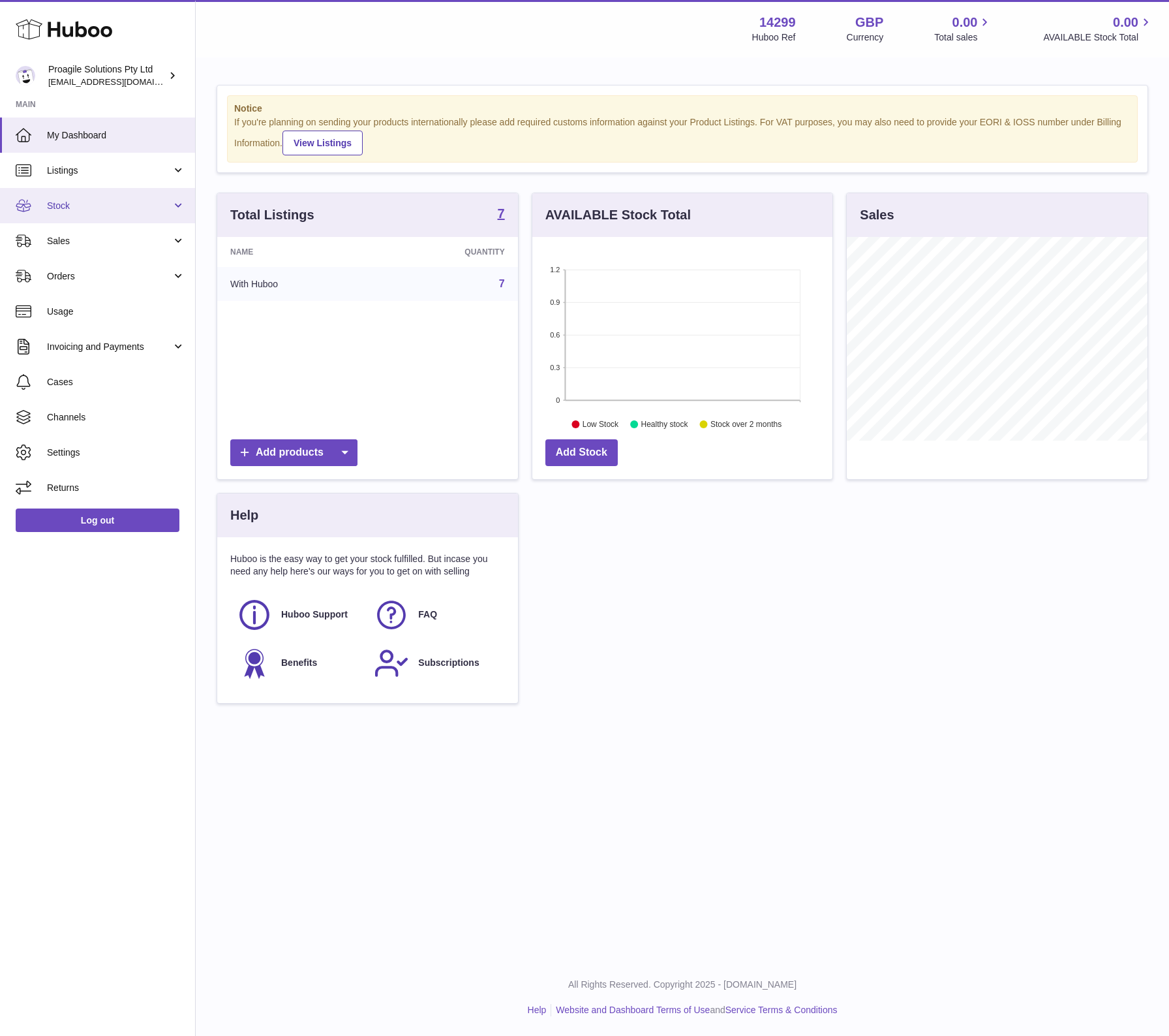 The image size is (1169, 1036). Describe the element at coordinates (447, 252) in the screenshot. I see `th: Quantity` at that location.